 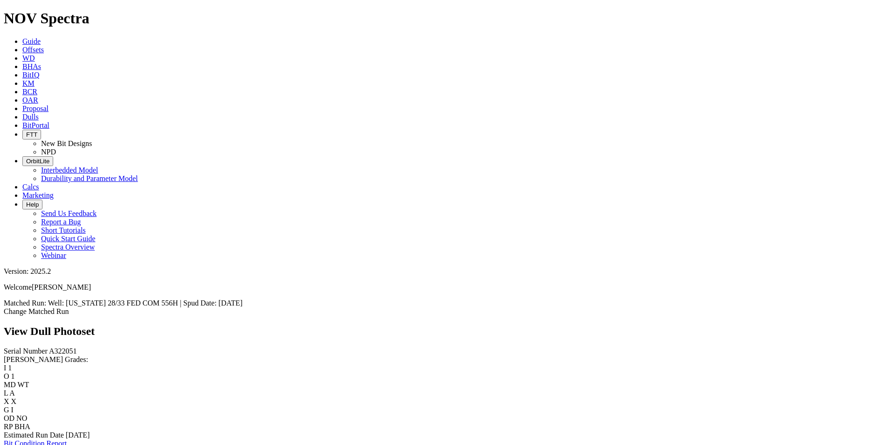 What do you see at coordinates (14, 401) in the screenshot?
I see `span: X` at bounding box center [14, 401].